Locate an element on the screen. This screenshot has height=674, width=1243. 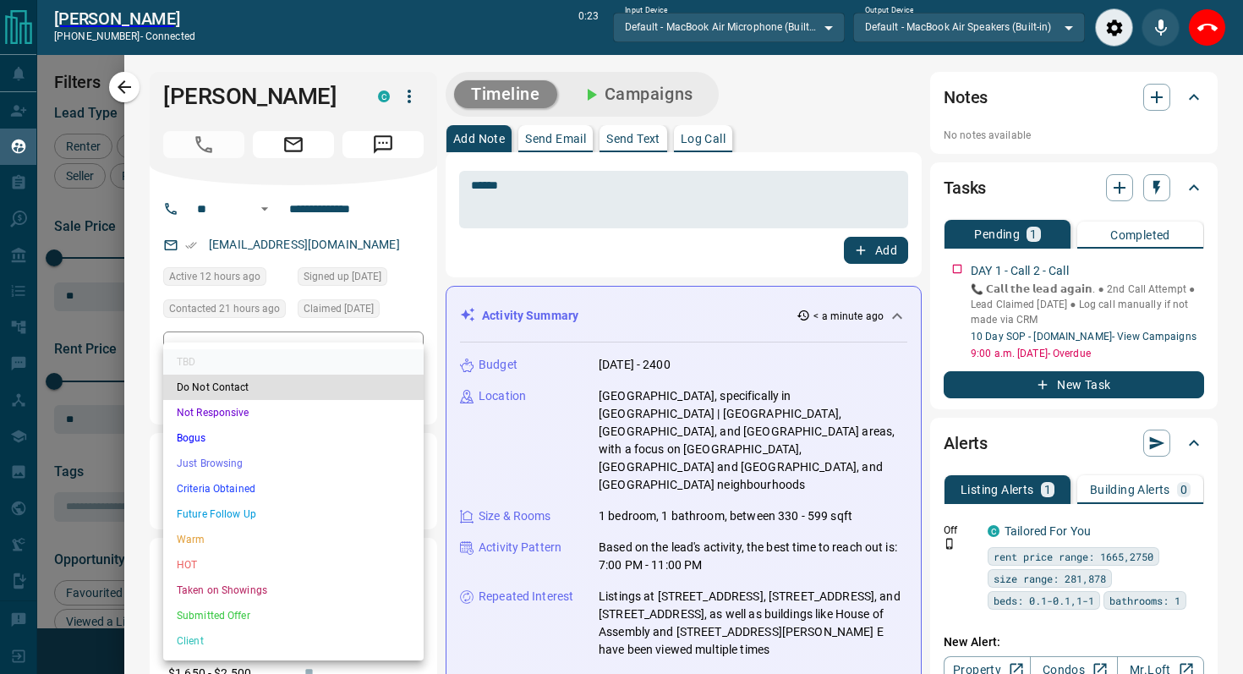
li: Client is located at coordinates (293, 641).